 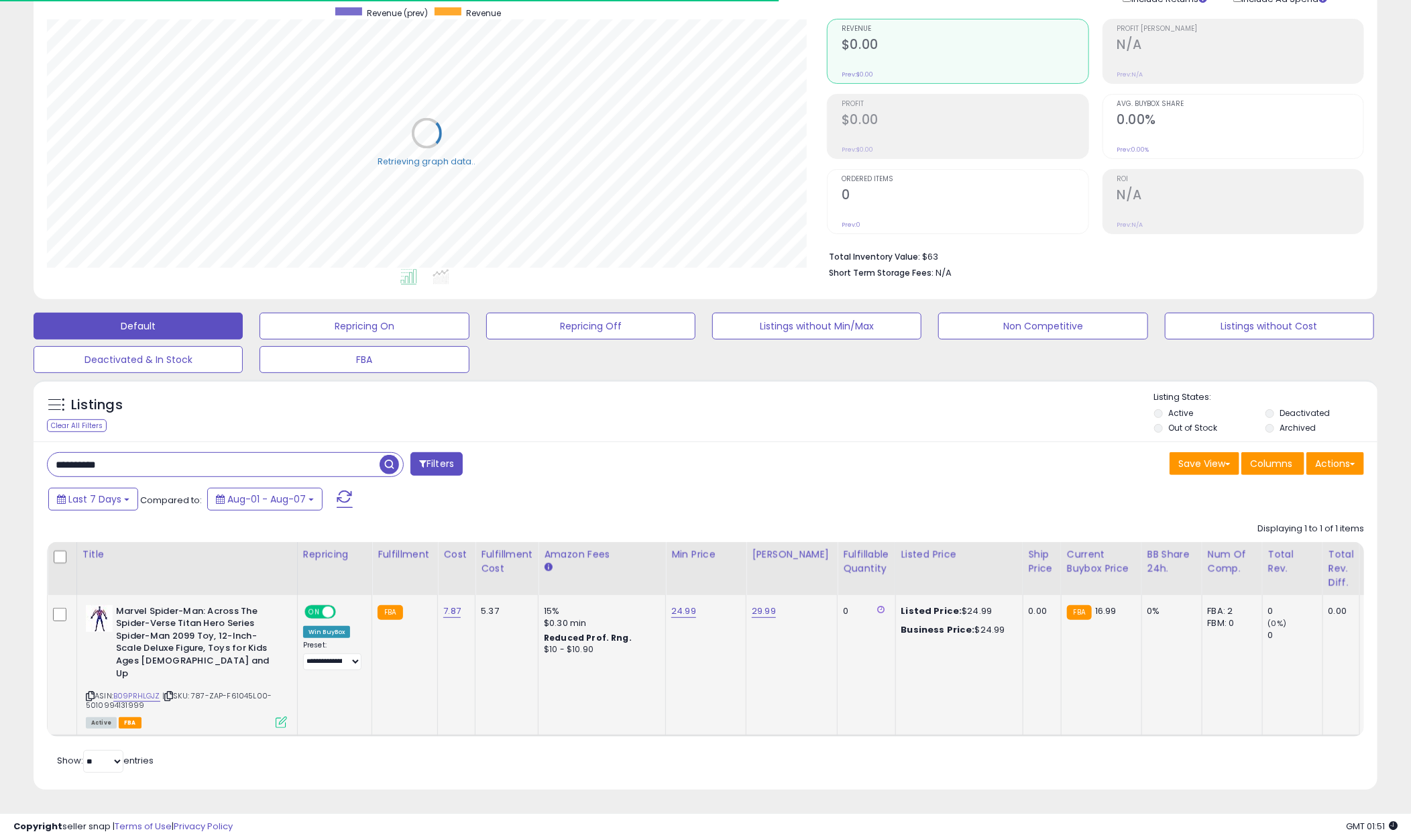 I want to click on h2: 0, so click(x=964, y=196).